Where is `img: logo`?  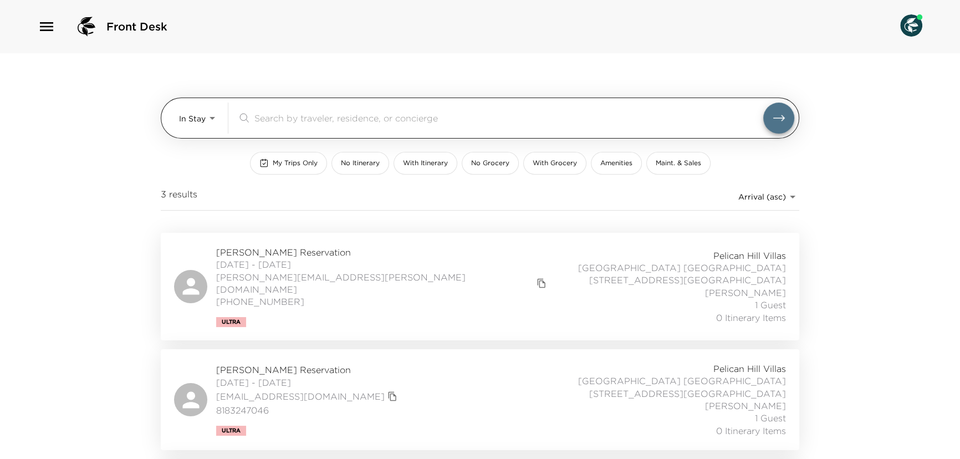
img: logo is located at coordinates (86, 27).